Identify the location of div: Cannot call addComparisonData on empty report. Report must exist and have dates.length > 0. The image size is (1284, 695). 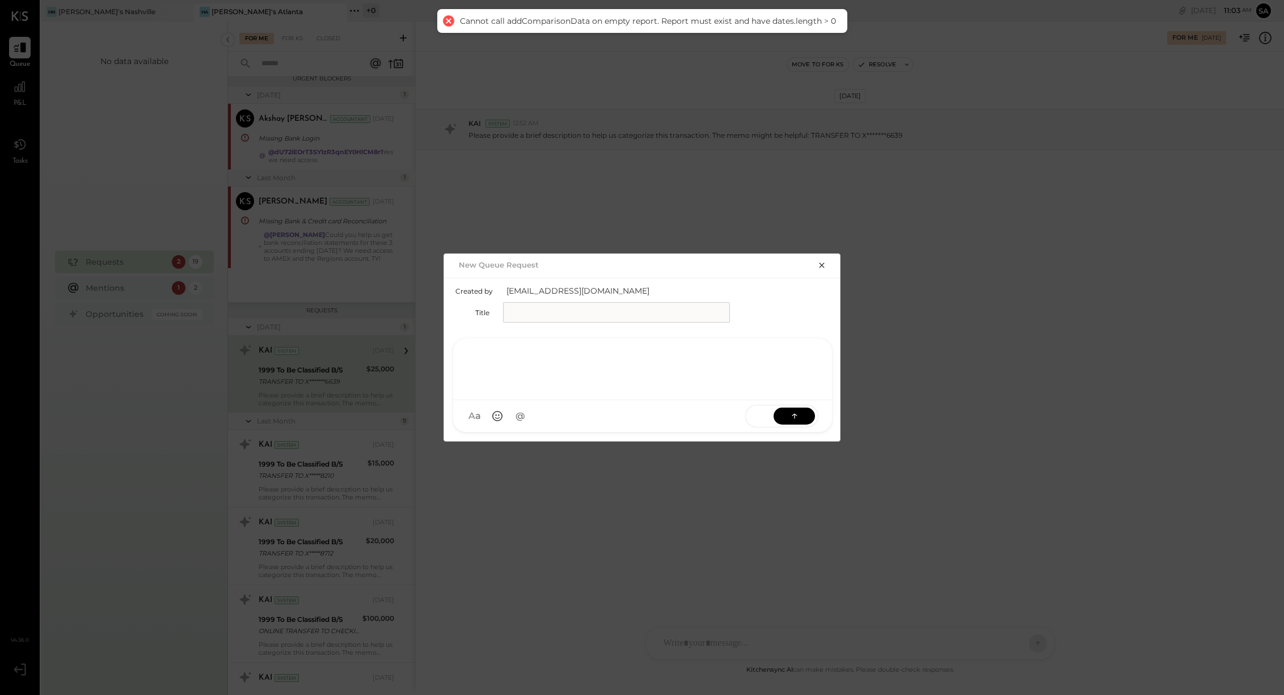
(648, 21).